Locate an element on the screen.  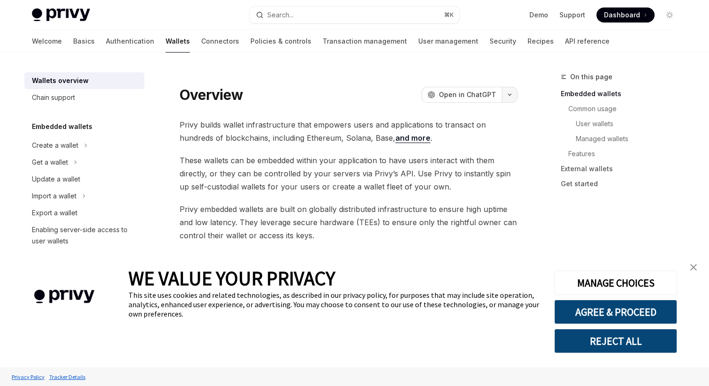
a: Connectors is located at coordinates (220, 41).